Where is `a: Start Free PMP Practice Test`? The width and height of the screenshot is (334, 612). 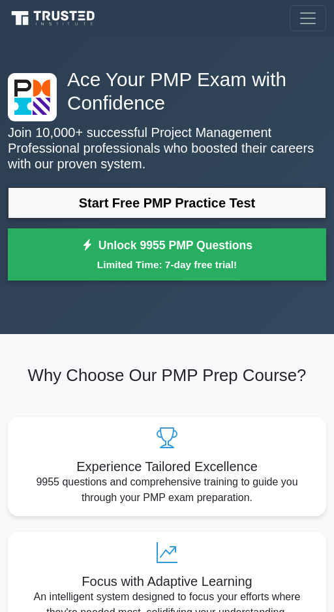
a: Start Free PMP Practice Test is located at coordinates (167, 203).